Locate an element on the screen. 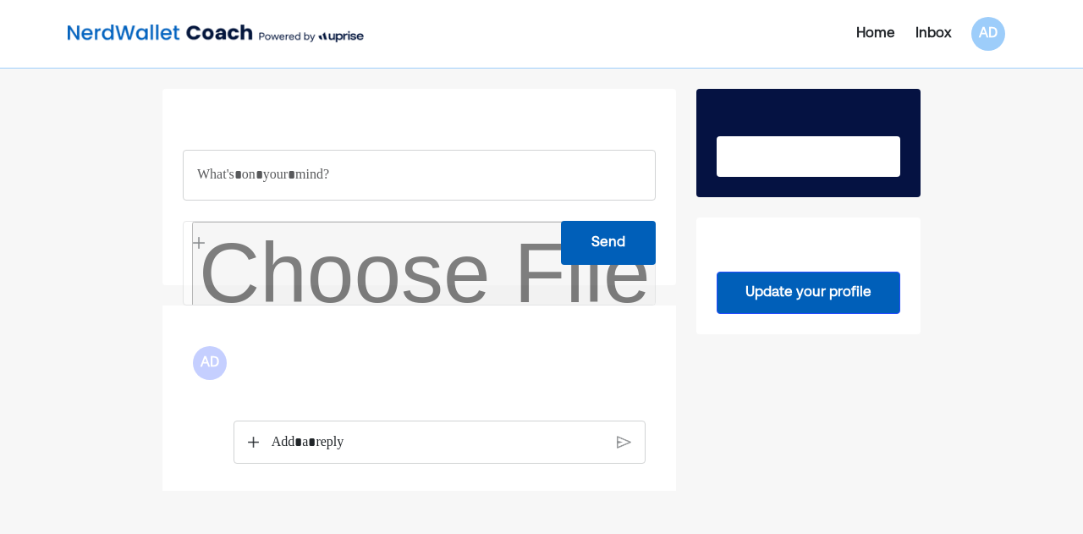  button: Update your profile is located at coordinates (808, 293).